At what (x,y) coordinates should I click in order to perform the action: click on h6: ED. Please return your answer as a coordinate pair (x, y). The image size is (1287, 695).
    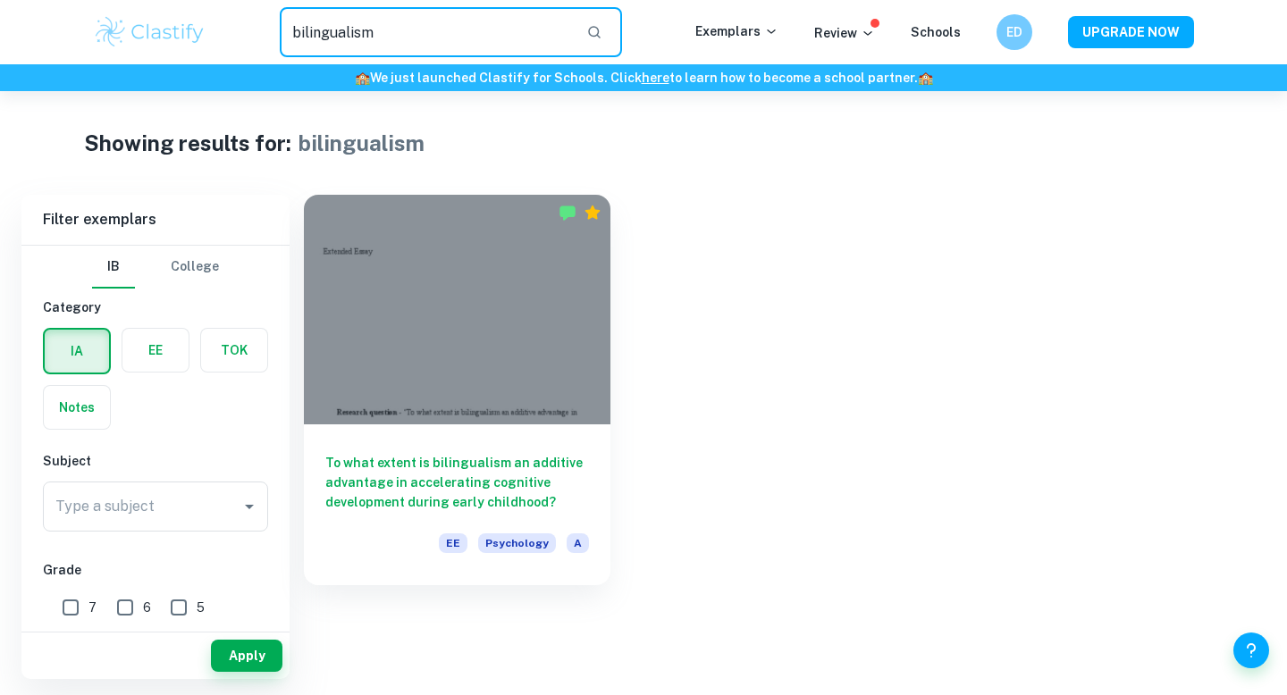
    Looking at the image, I should click on (1014, 32).